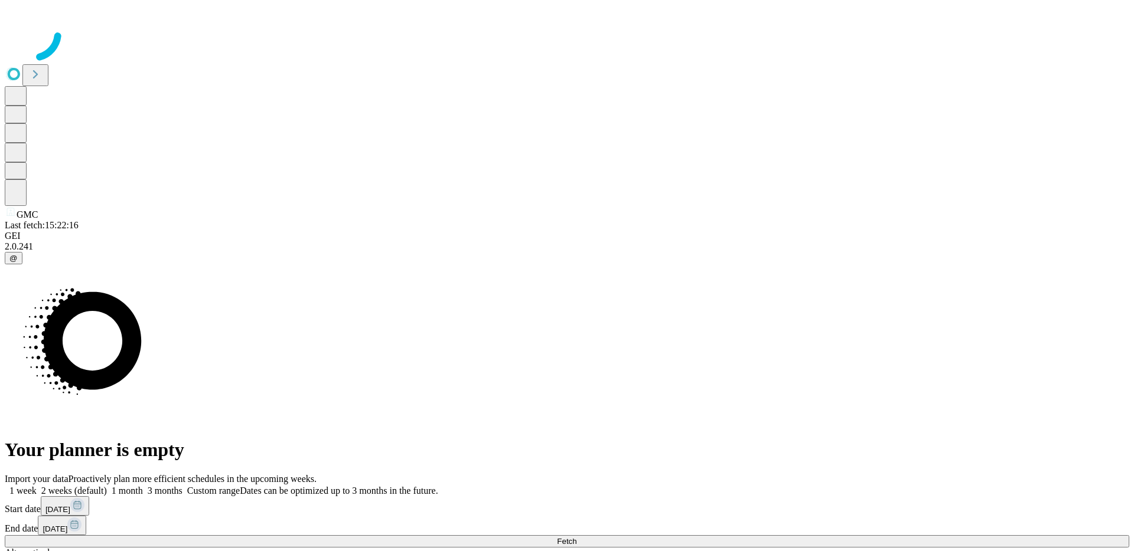 Image resolution: width=1134 pixels, height=551 pixels. Describe the element at coordinates (567, 247) in the screenshot. I see `div: 2.0.241` at that location.